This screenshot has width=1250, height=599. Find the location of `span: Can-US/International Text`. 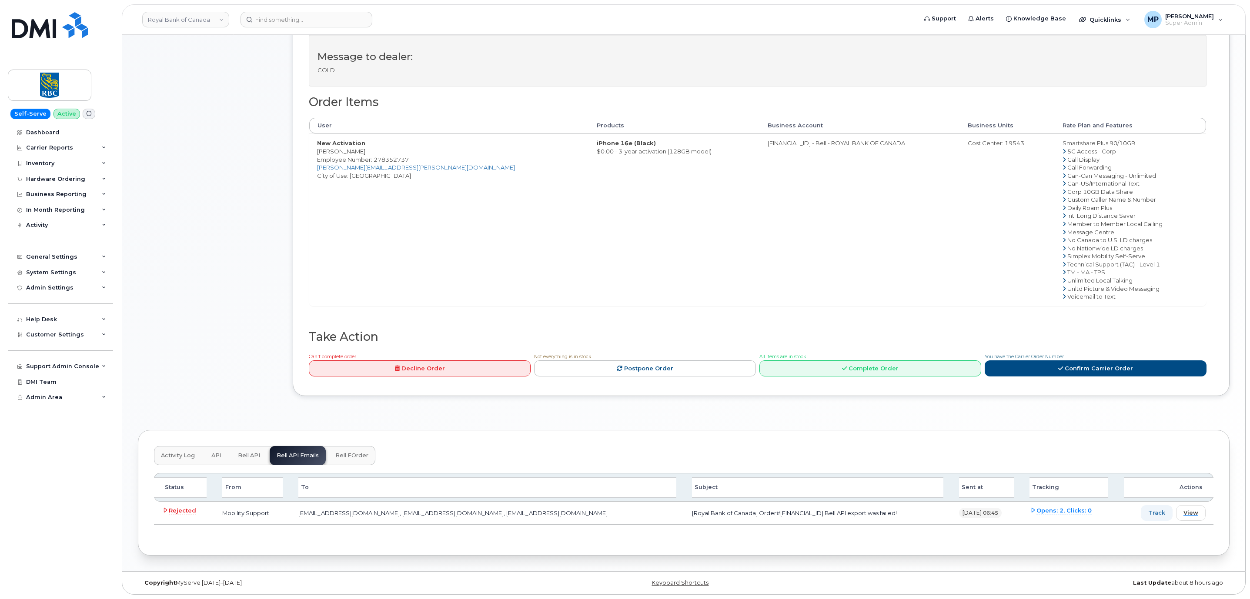

span: Can-US/International Text is located at coordinates (1103, 184).